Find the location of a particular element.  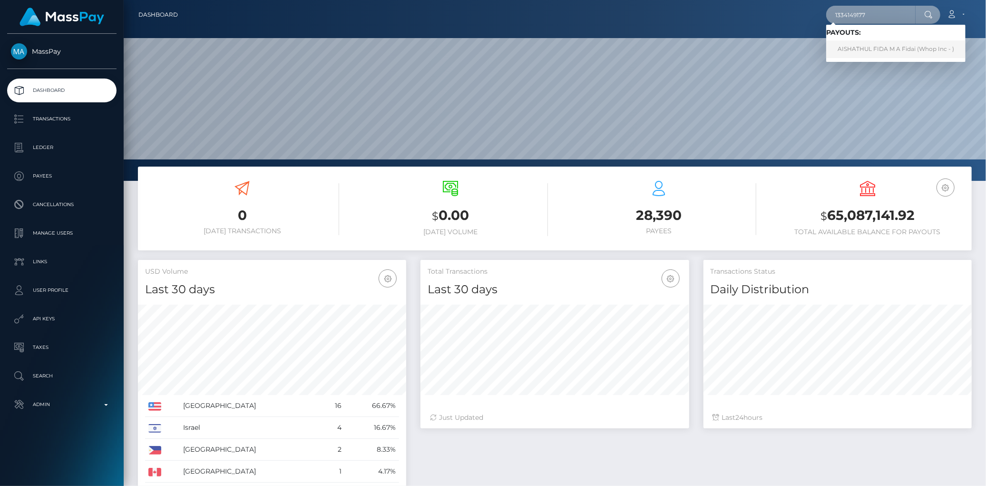

div: Last hours is located at coordinates (838, 417).